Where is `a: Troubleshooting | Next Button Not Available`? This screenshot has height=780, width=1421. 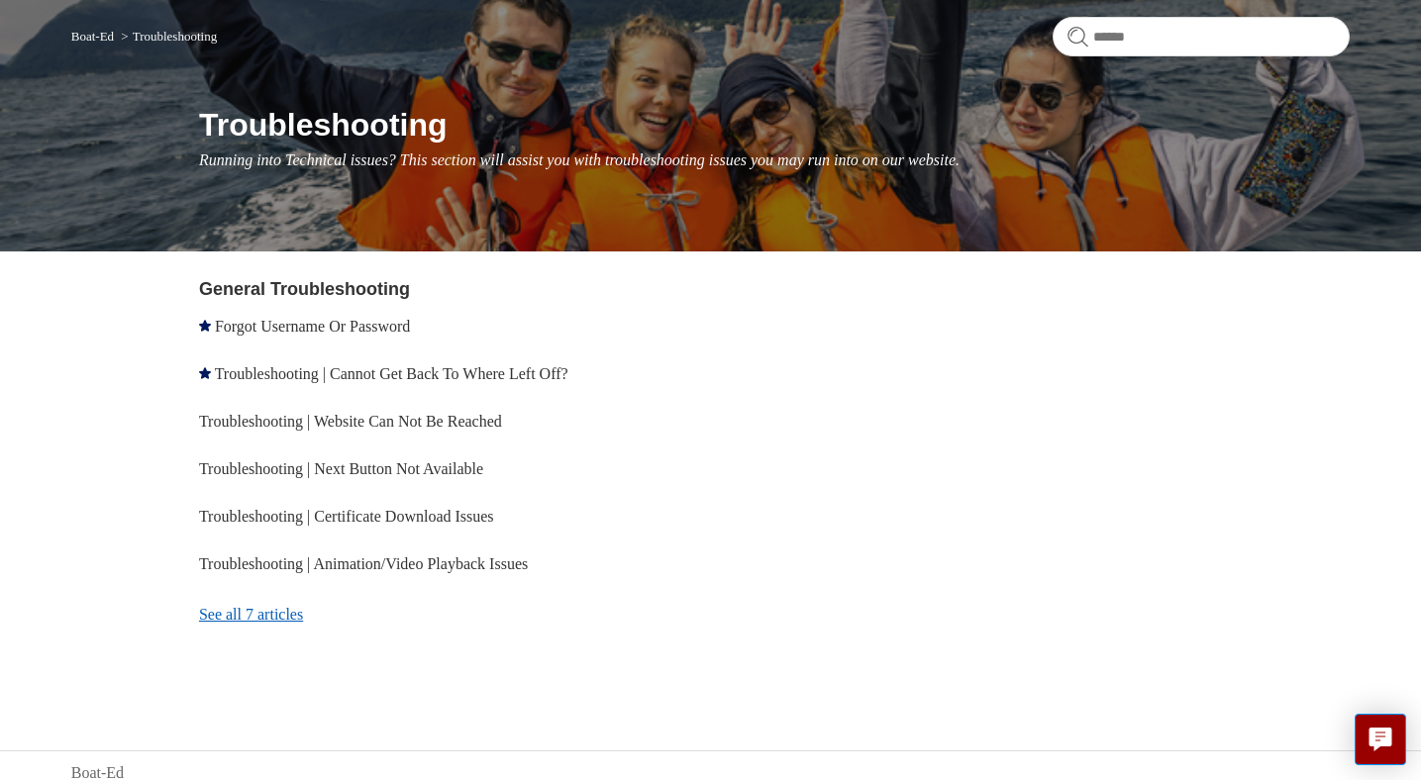
a: Troubleshooting | Next Button Not Available is located at coordinates (341, 468).